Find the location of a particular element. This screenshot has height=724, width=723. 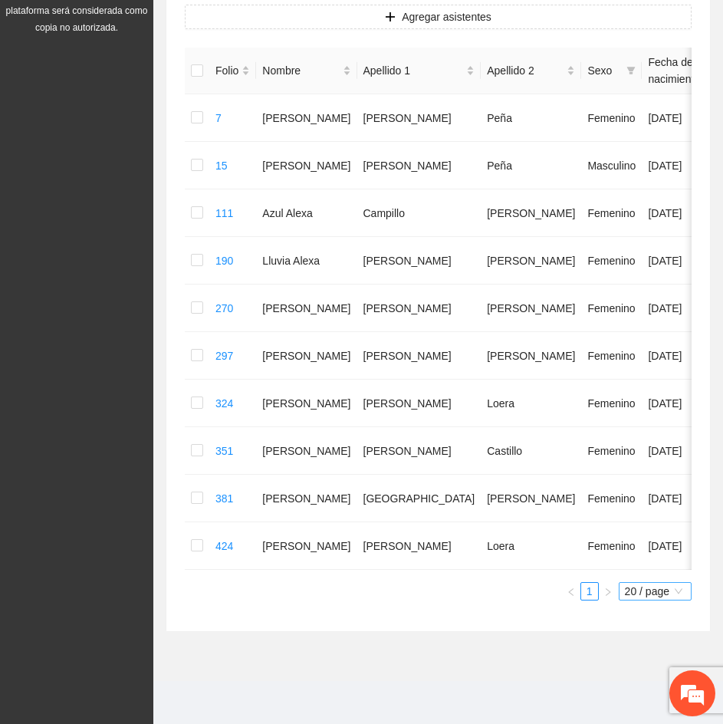

span: right is located at coordinates (608, 592).